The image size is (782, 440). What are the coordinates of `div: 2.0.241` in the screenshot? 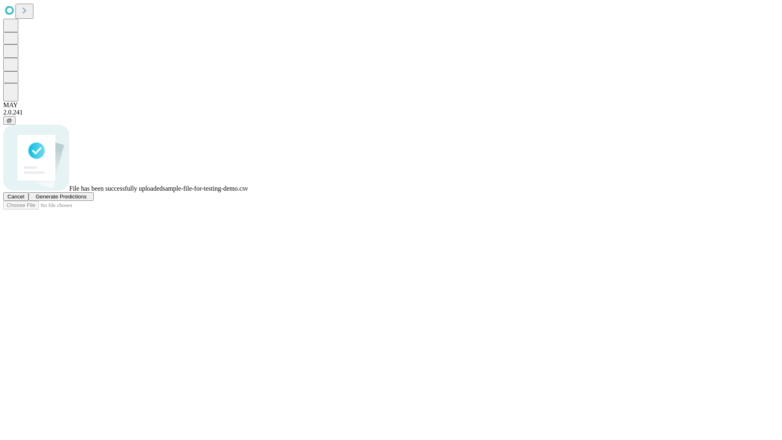 It's located at (391, 112).